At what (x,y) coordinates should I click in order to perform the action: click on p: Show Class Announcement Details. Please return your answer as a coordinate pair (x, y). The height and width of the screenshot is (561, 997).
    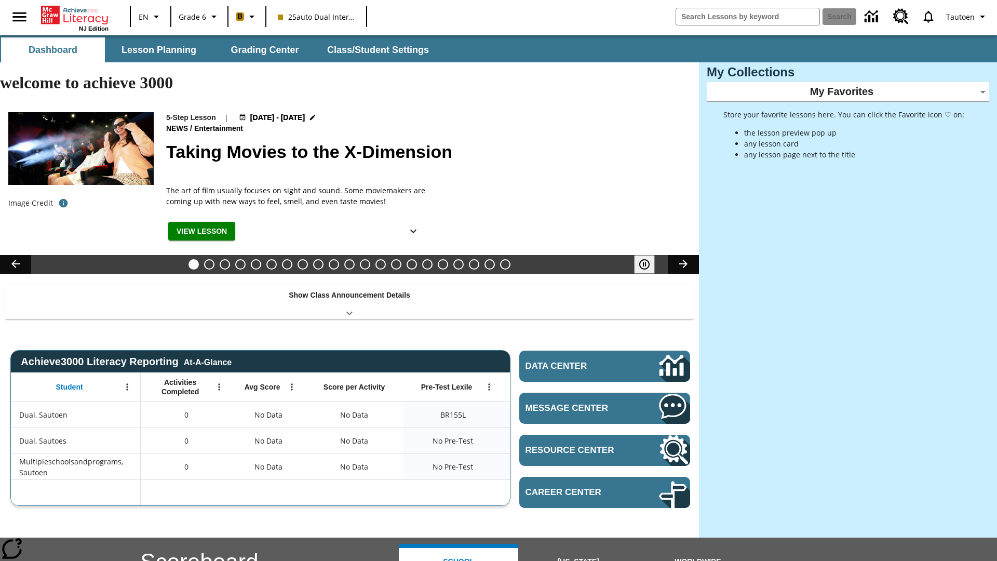
    Looking at the image, I should click on (349, 295).